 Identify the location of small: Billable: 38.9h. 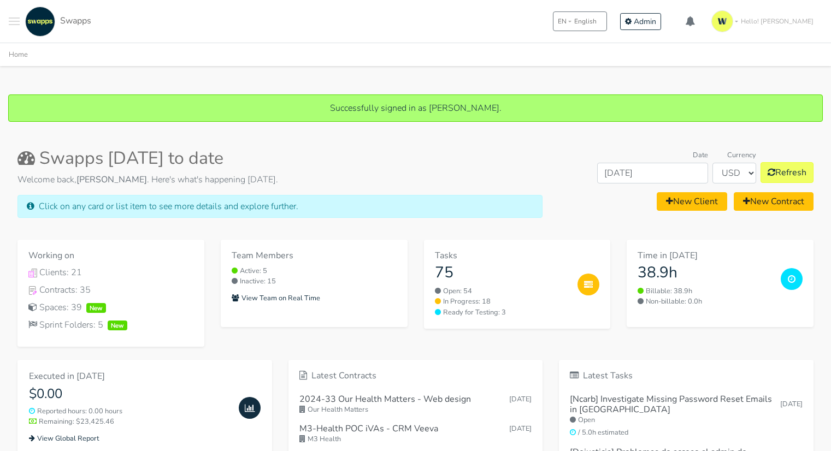
(704, 291).